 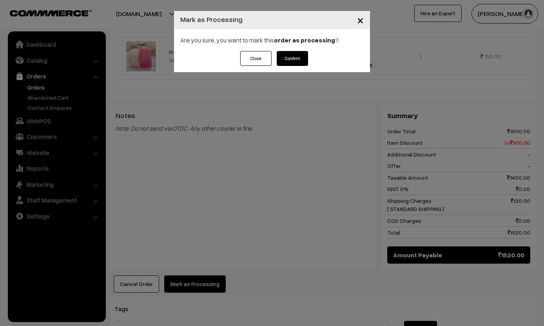 What do you see at coordinates (292, 58) in the screenshot?
I see `button: Confirm` at bounding box center [292, 58].